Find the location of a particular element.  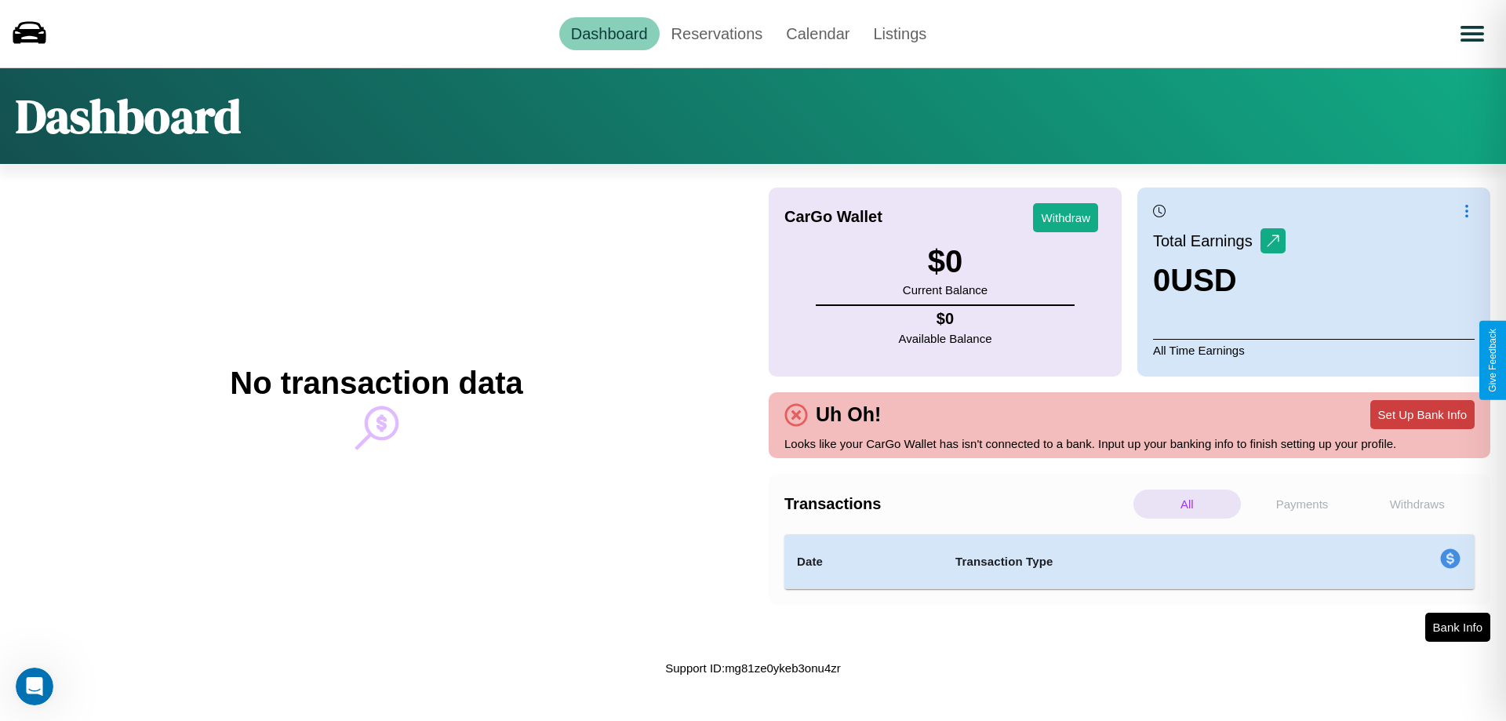

table: simple table is located at coordinates (1130, 562).